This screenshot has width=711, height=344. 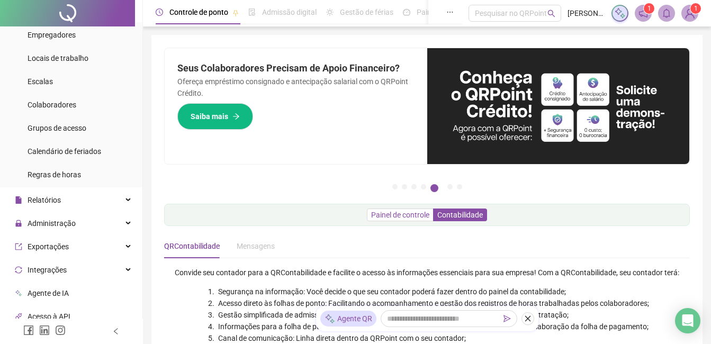 What do you see at coordinates (51, 223) in the screenshot?
I see `span: Administração` at bounding box center [51, 223].